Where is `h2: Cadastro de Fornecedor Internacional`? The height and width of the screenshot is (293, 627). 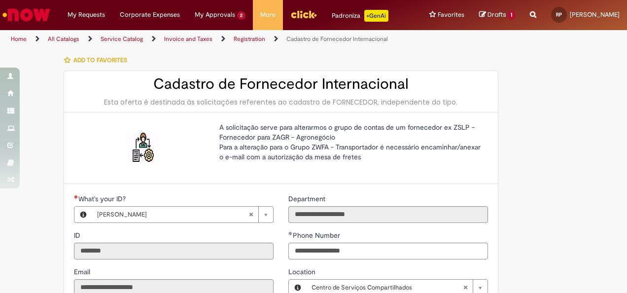
h2: Cadastro de Fornecedor Internacional is located at coordinates (281, 84).